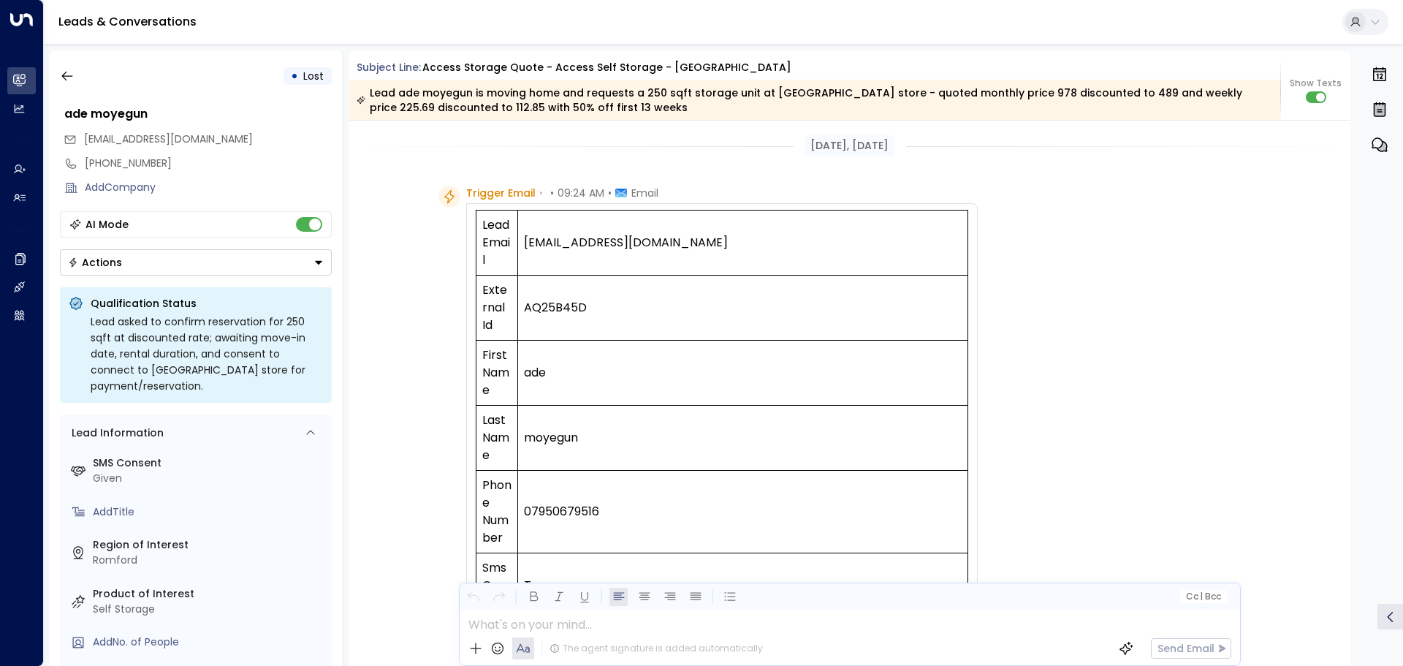 The height and width of the screenshot is (666, 1403). Describe the element at coordinates (1316, 83) in the screenshot. I see `span: Show Texts` at that location.